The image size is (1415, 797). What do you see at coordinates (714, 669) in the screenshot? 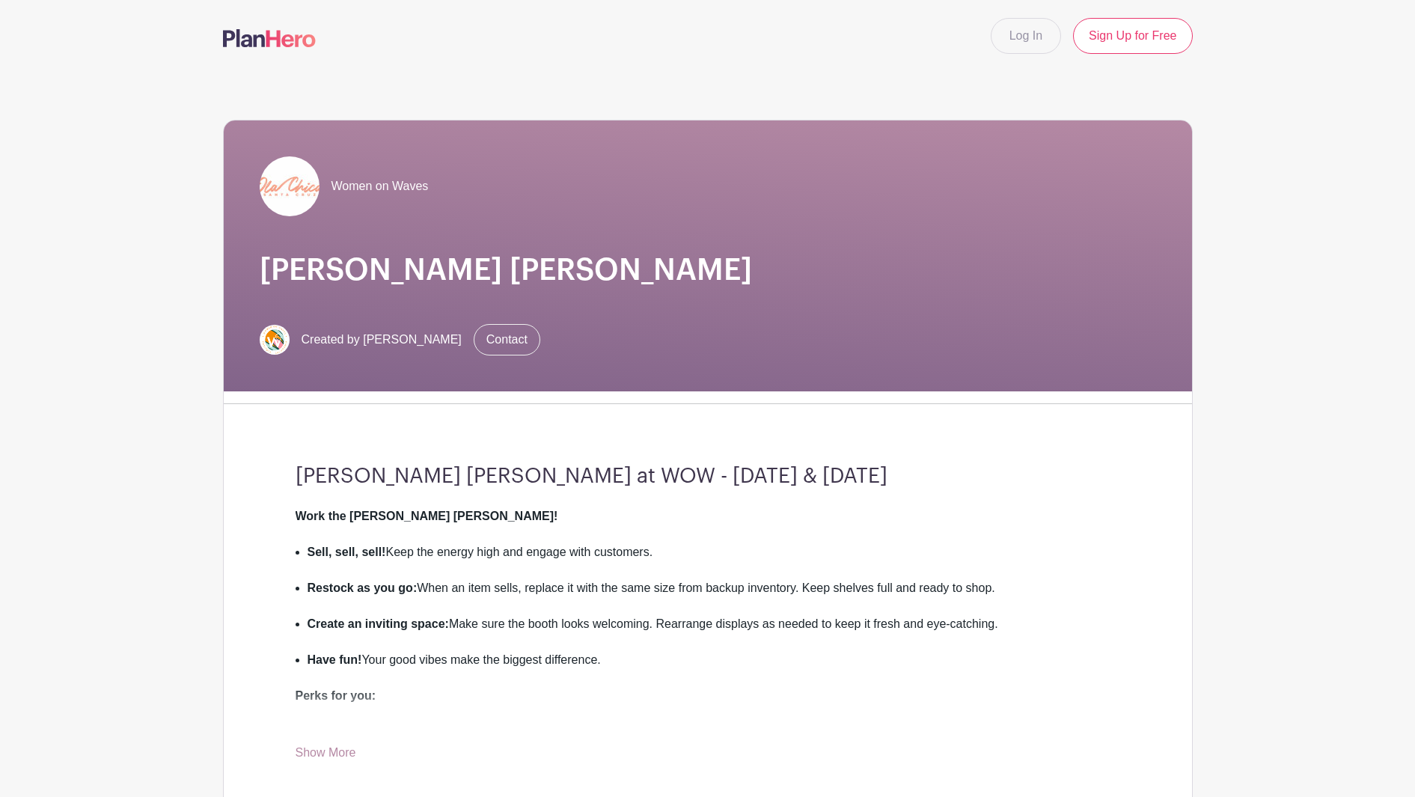
I see `li: Your good vibes make the biggest difference.` at bounding box center [714, 669].